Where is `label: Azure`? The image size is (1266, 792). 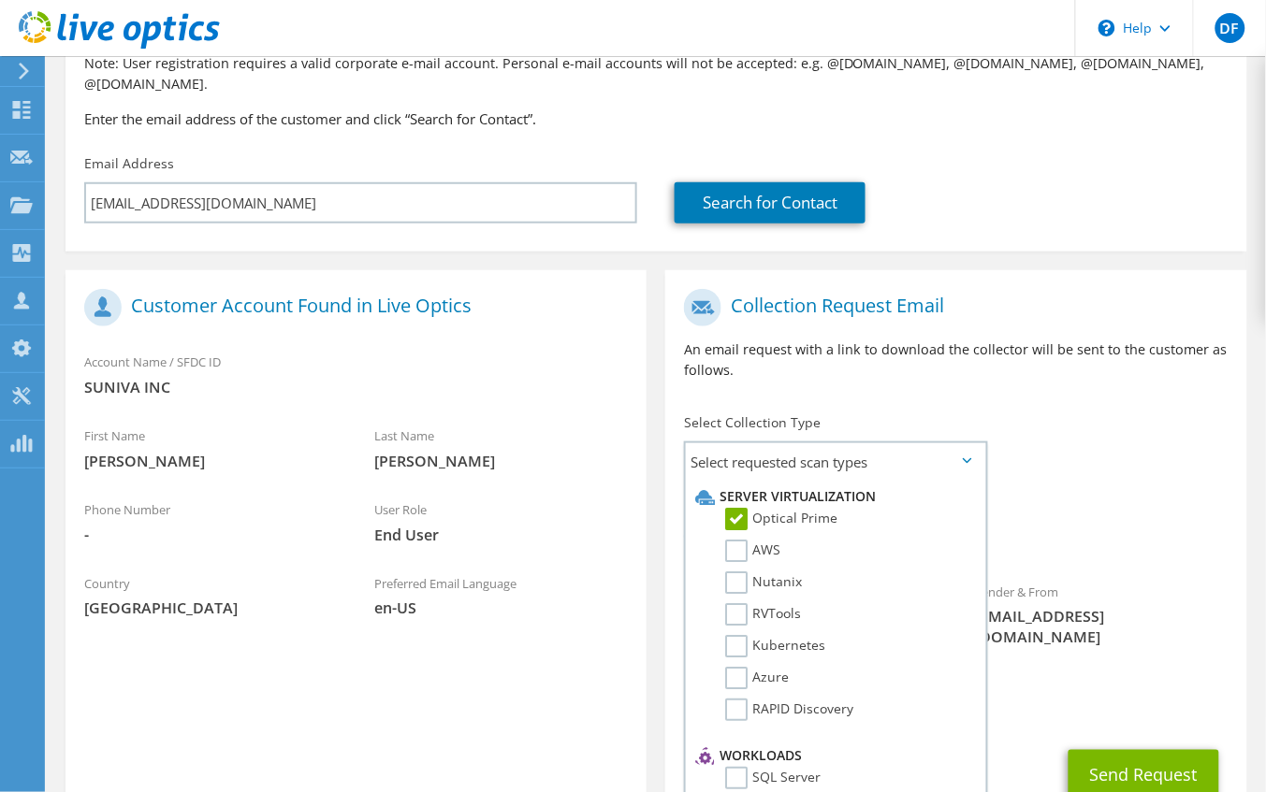
label: Azure is located at coordinates (757, 678).